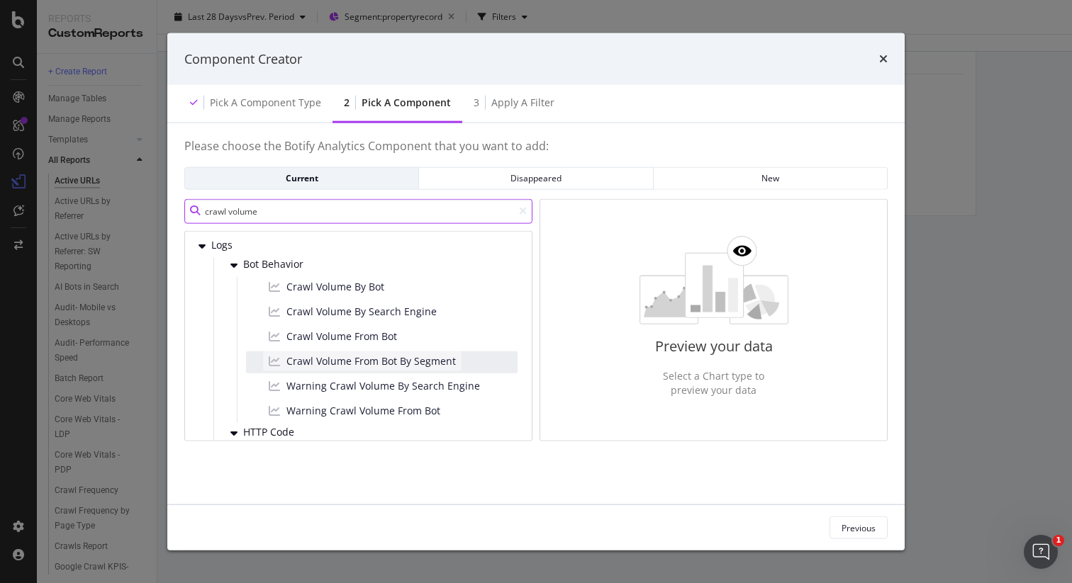 This screenshot has height=583, width=1072. I want to click on img: 6lKRJOuE.png, so click(714, 279).